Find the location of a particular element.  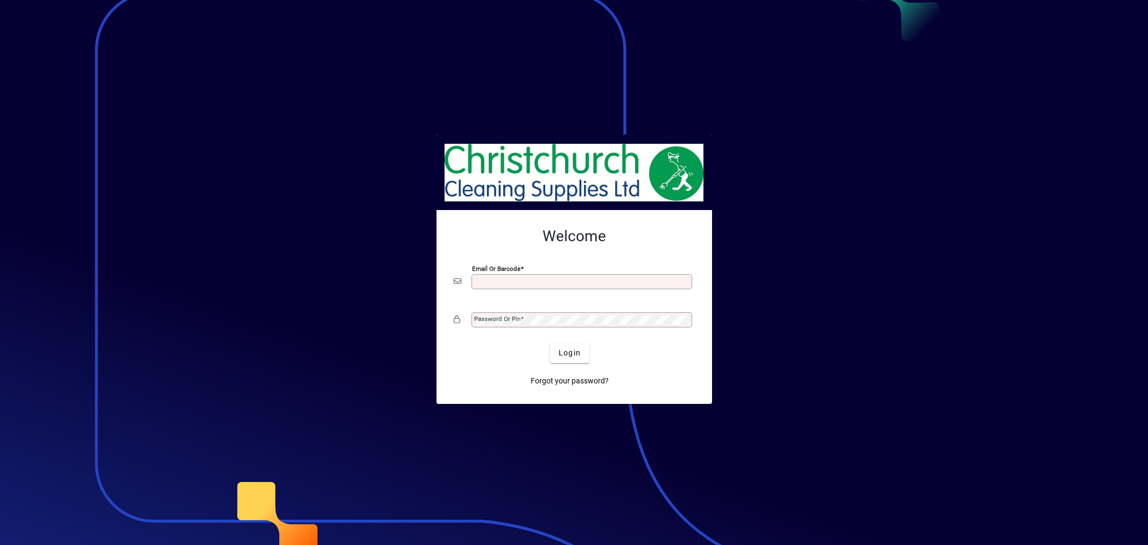

span: Forgot your password? is located at coordinates (569, 380).